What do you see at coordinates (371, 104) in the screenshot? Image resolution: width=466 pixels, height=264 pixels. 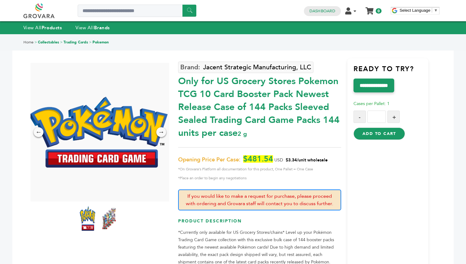 I see `span: Cases per Pallet: 1` at bounding box center [371, 104].